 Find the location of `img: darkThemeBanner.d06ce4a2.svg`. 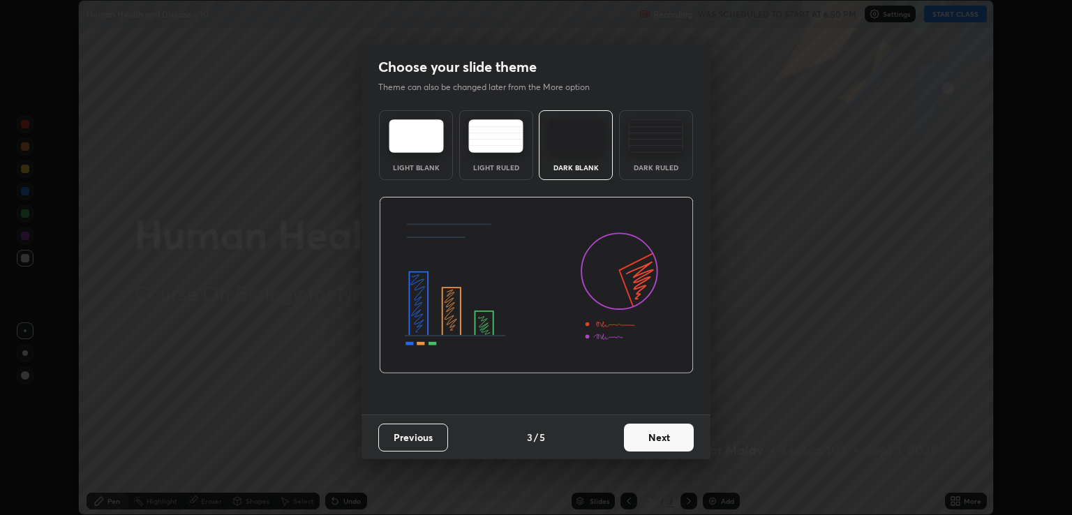

img: darkThemeBanner.d06ce4a2.svg is located at coordinates (536, 286).